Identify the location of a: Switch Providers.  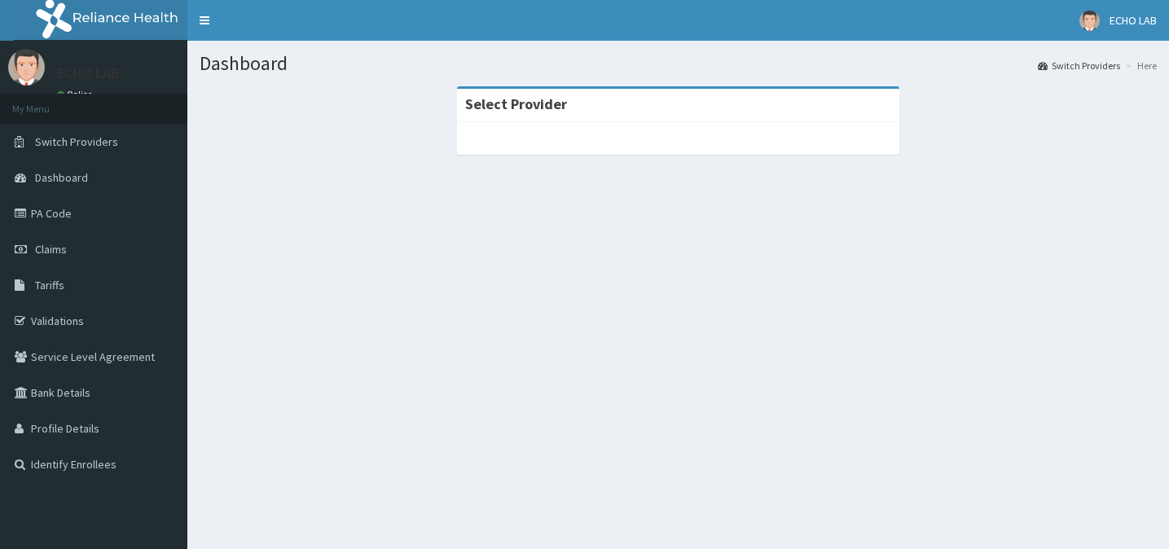
(1078, 65).